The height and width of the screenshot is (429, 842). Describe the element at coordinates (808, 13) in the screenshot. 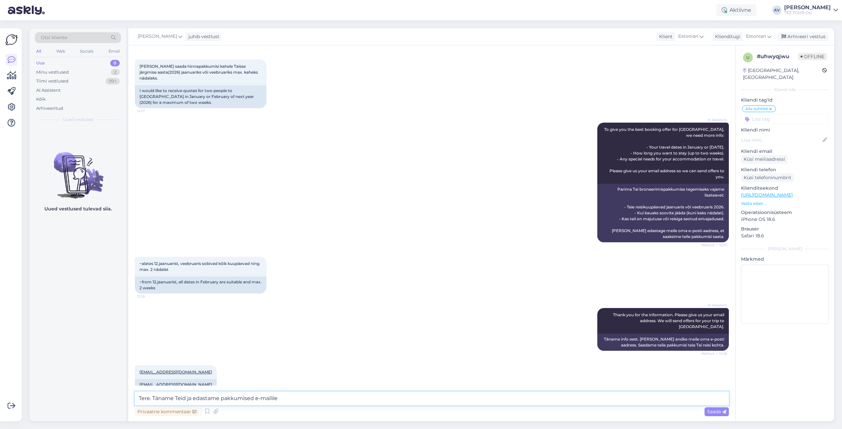

I see `div: TEZ TOUR OÜ` at that location.